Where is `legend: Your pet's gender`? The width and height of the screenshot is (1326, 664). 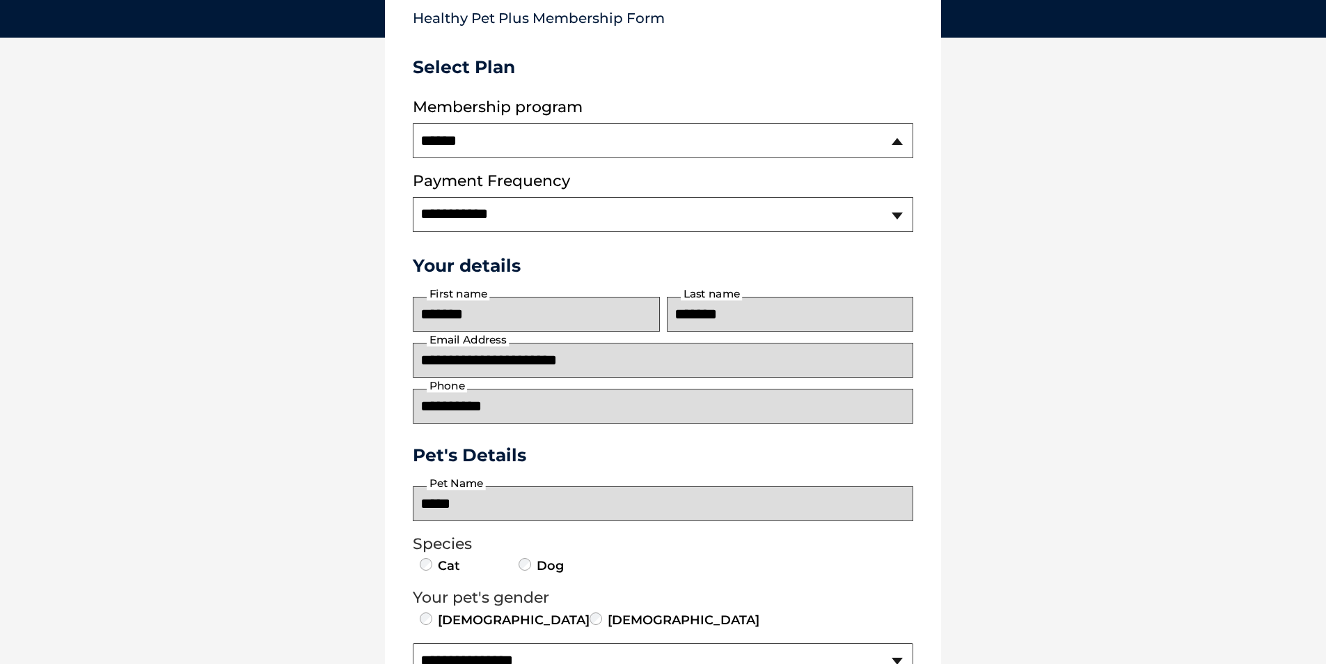
legend: Your pet's gender is located at coordinates (663, 597).